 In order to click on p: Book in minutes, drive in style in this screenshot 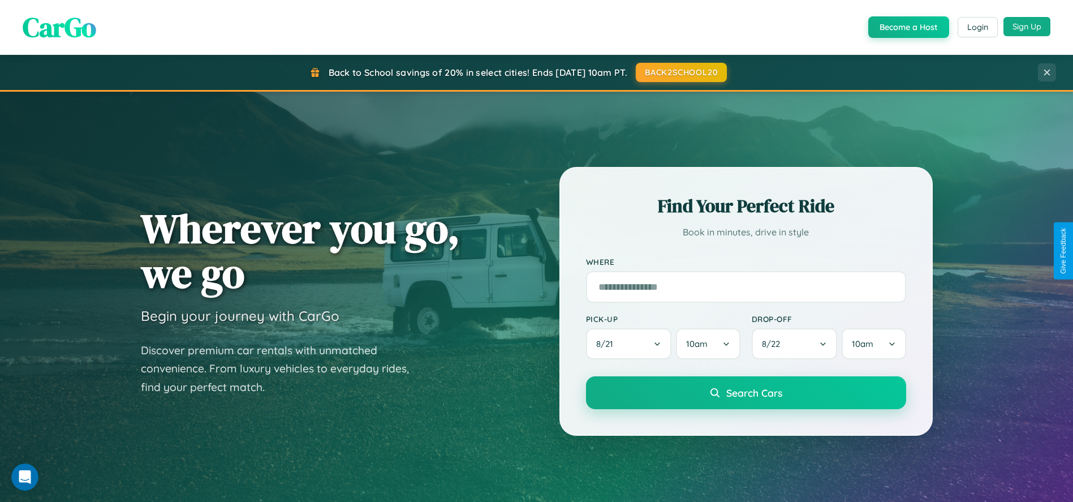, I will do `click(746, 232)`.